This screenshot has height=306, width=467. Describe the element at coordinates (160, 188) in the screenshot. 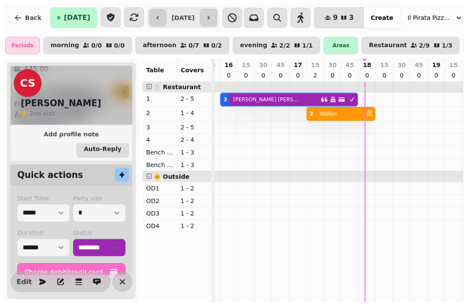

I see `p: OD1` at that location.